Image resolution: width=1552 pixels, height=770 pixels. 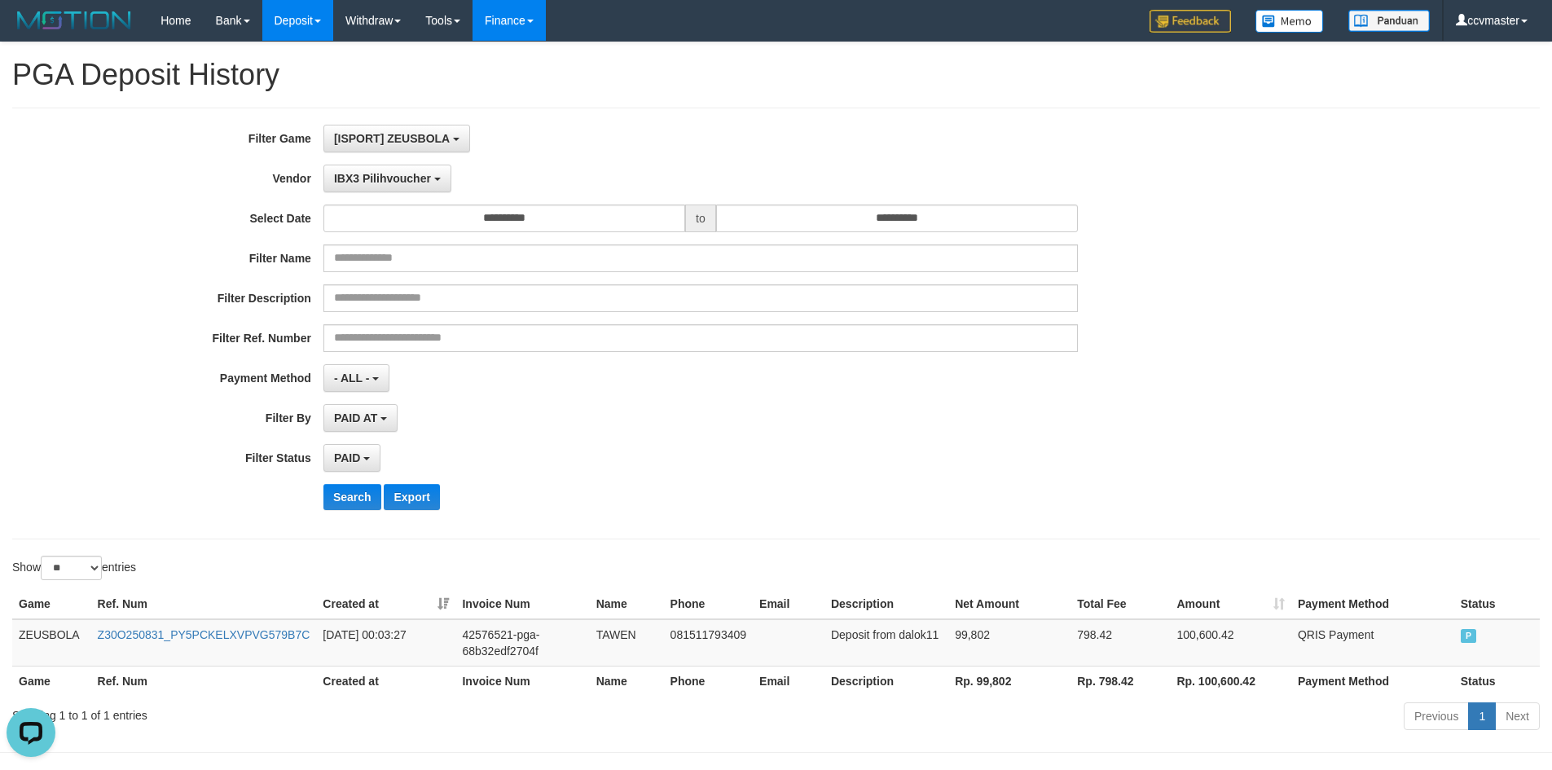 What do you see at coordinates (356, 378) in the screenshot?
I see `button: - ALL -` at bounding box center [356, 378].